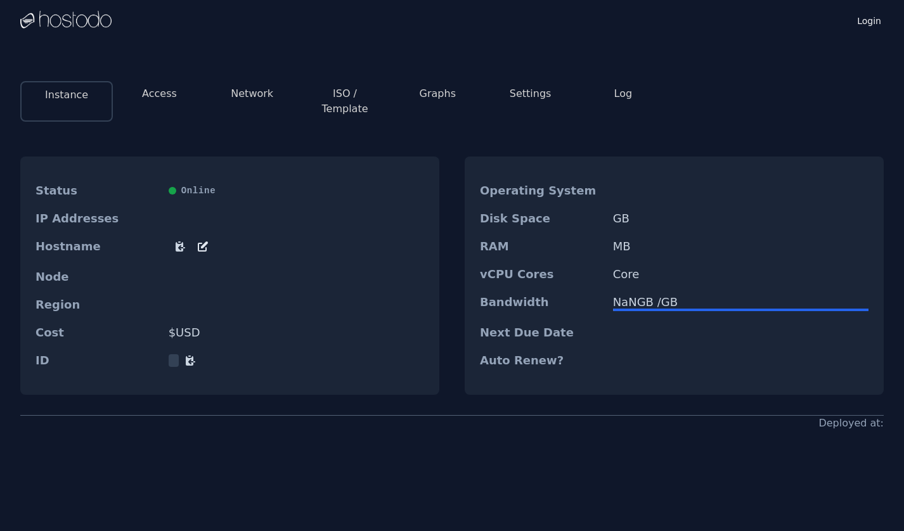 This screenshot has height=531, width=904. I want to click on dt: Node, so click(97, 277).